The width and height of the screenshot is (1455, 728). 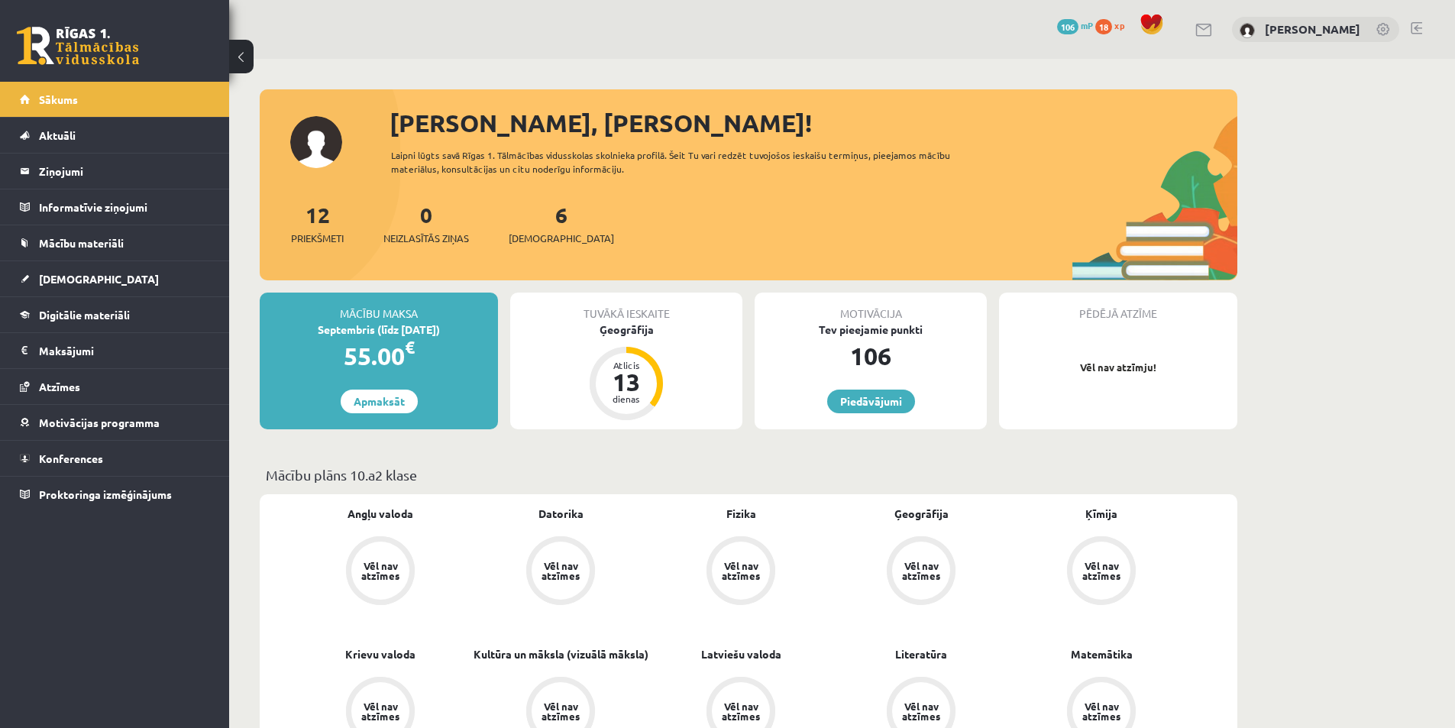 What do you see at coordinates (1101, 654) in the screenshot?
I see `a: Matemātika` at bounding box center [1101, 654].